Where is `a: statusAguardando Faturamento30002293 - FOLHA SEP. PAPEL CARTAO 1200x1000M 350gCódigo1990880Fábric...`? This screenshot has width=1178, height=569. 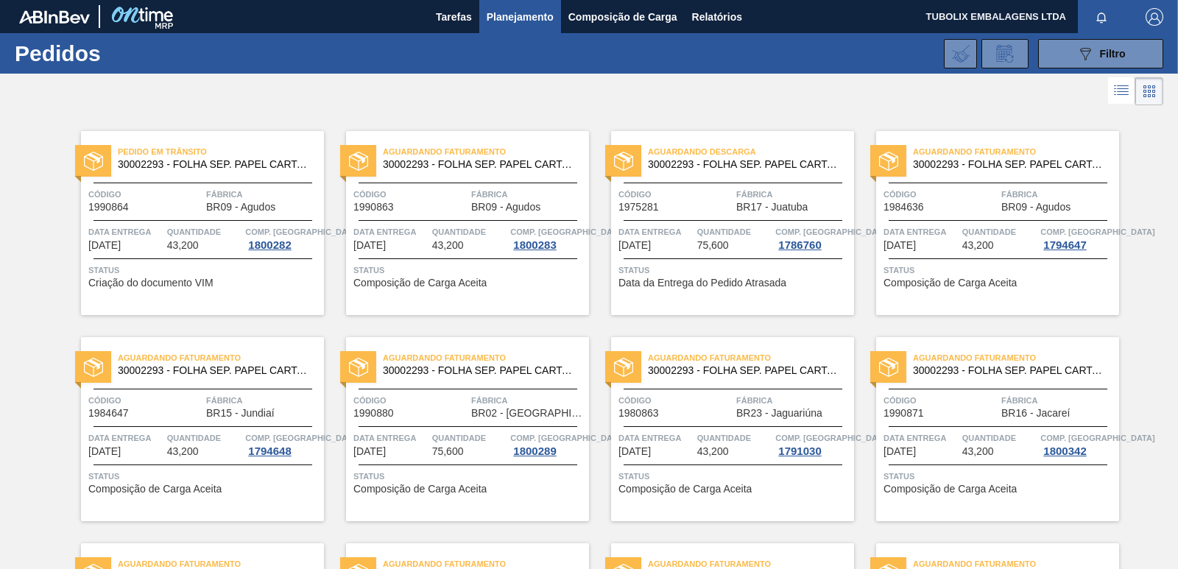 a: statusAguardando Faturamento30002293 - FOLHA SEP. PAPEL CARTAO 1200x1000M 350gCódigo1990880Fábric... is located at coordinates (457, 429).